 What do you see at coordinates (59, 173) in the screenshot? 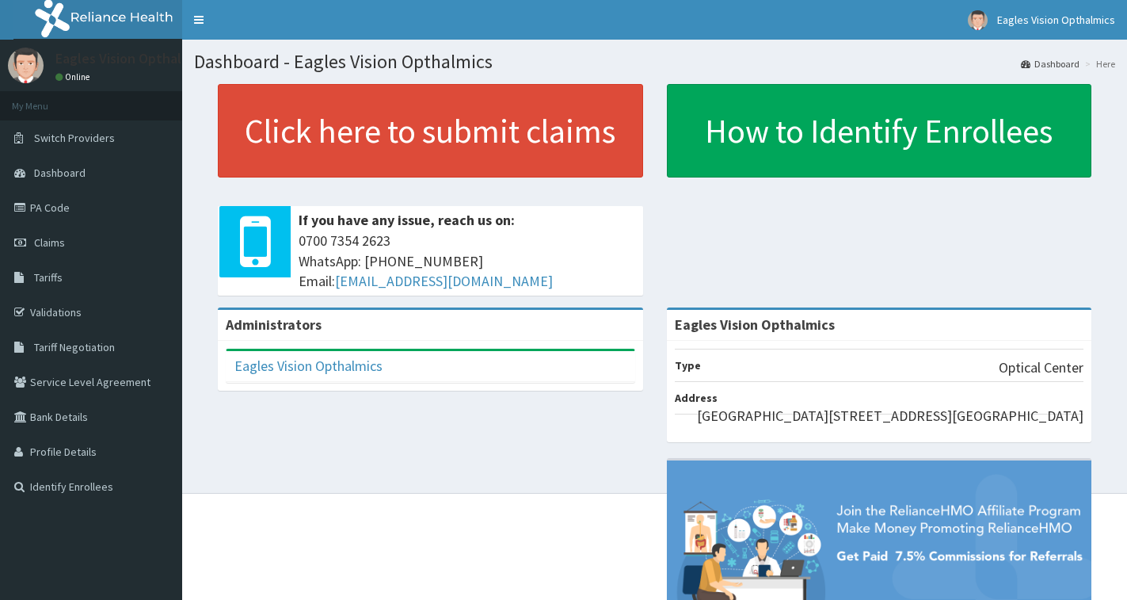
I see `span: Dashboard` at bounding box center [59, 173].